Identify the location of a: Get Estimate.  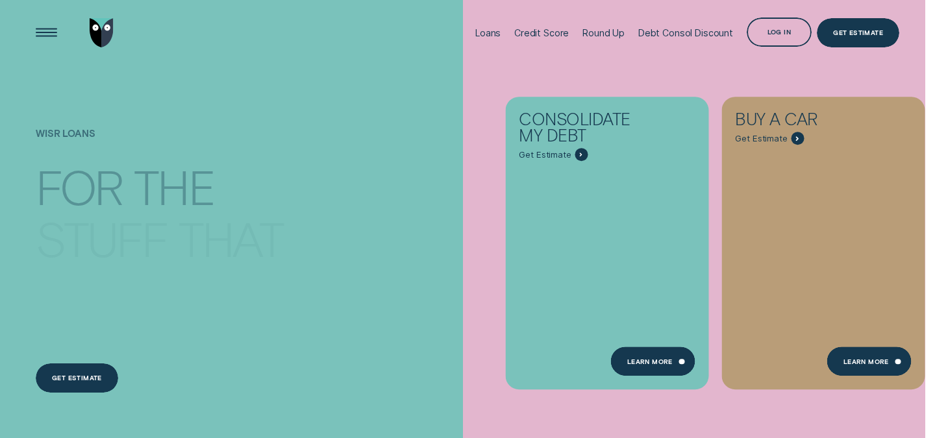
(858, 32).